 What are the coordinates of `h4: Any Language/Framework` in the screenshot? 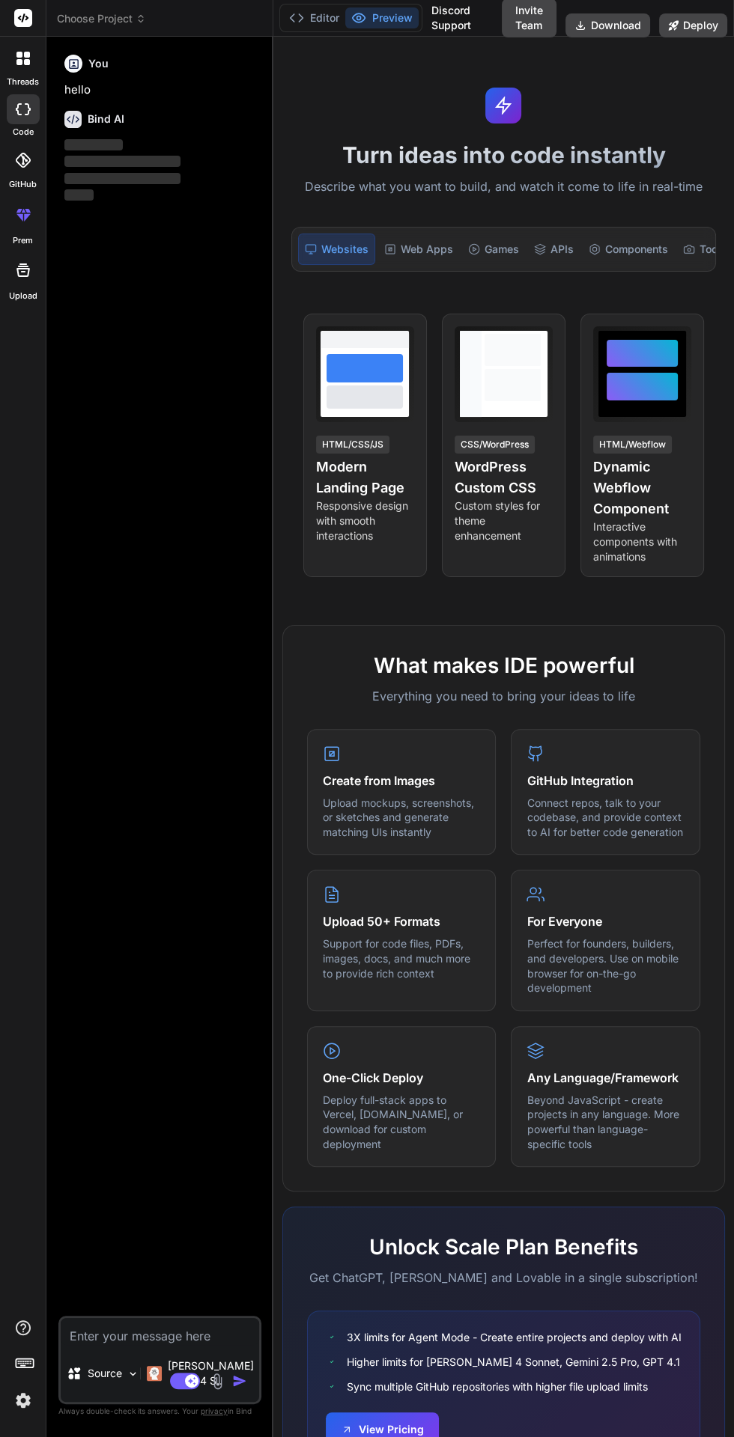 It's located at (605, 1078).